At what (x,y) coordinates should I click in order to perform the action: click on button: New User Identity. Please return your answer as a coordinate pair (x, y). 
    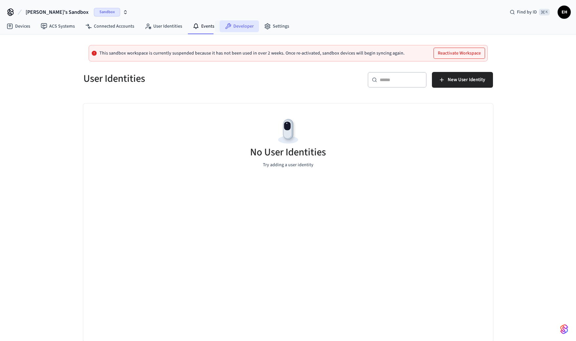
    Looking at the image, I should click on (463, 80).